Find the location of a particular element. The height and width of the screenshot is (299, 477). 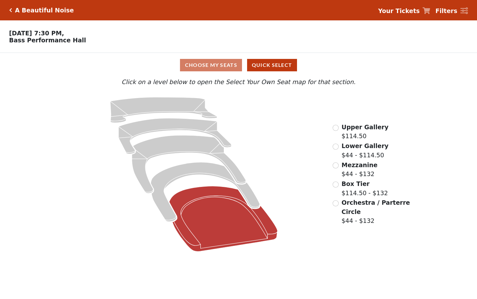

strong: Your Tickets is located at coordinates (399, 11).